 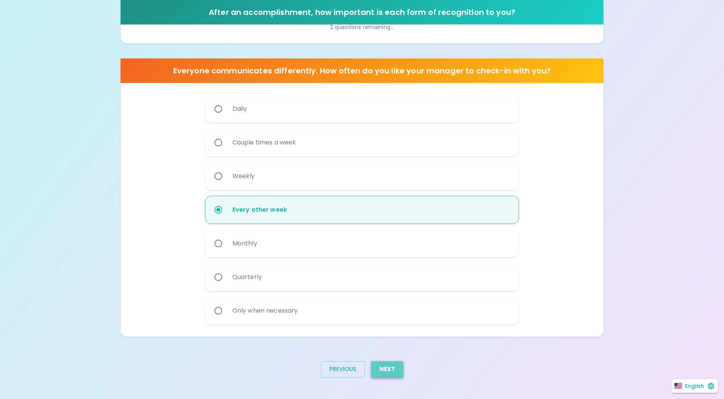 What do you see at coordinates (695, 386) in the screenshot?
I see `p: English` at bounding box center [695, 386].